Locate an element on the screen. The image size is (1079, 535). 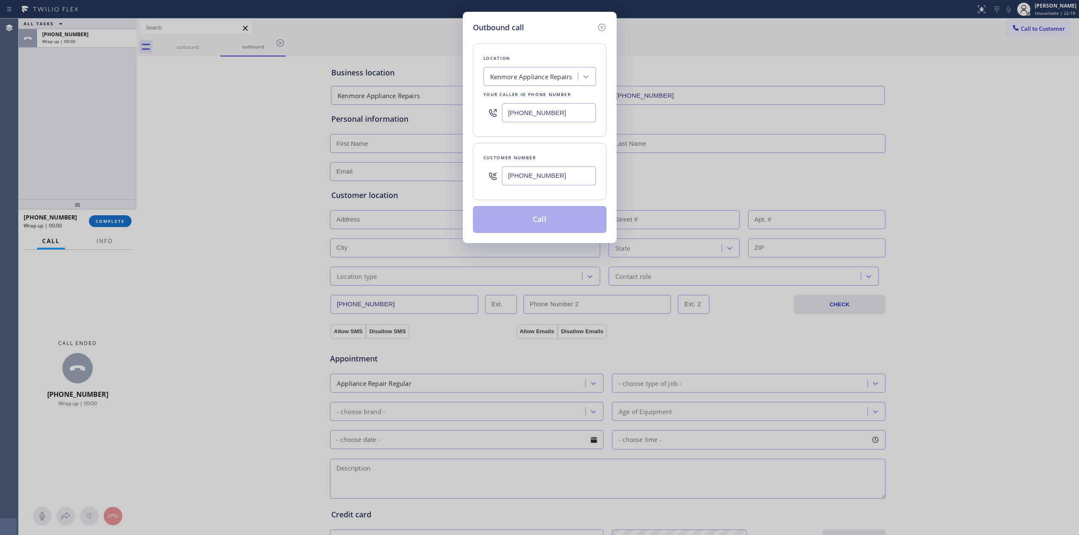
div: Your caller id phone number is located at coordinates (539, 94).